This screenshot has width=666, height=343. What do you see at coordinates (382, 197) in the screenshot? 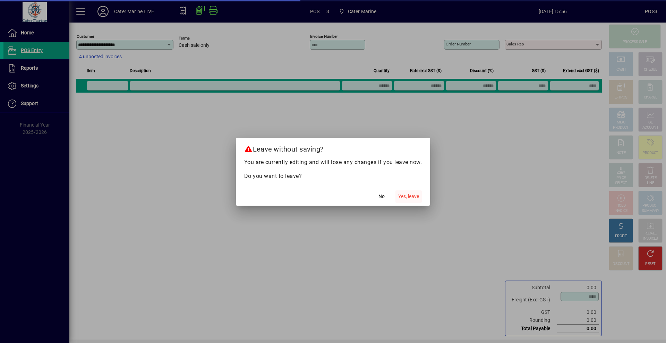
I see `button: No` at bounding box center [382, 197].